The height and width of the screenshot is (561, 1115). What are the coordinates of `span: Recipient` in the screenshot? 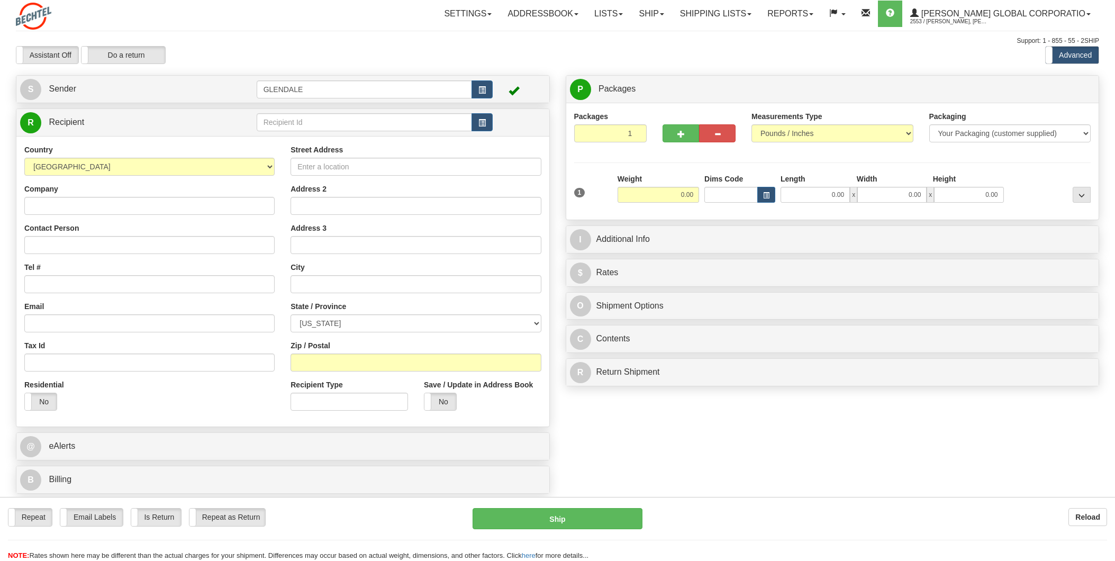 It's located at (66, 122).